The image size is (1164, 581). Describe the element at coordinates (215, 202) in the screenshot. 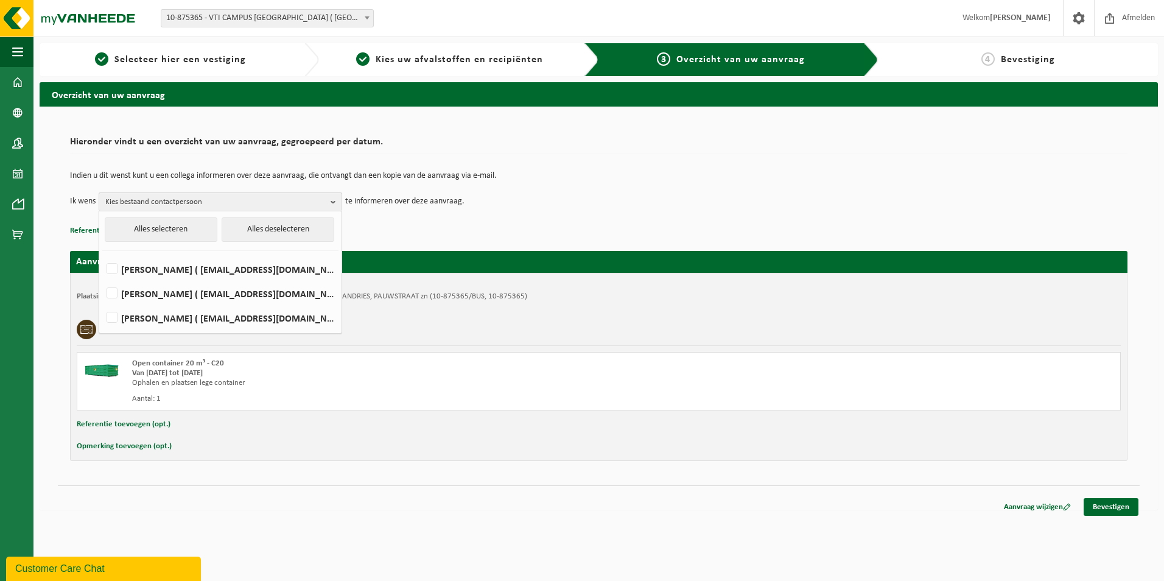

I see `span: Kies bestaand contactpersoon` at that location.